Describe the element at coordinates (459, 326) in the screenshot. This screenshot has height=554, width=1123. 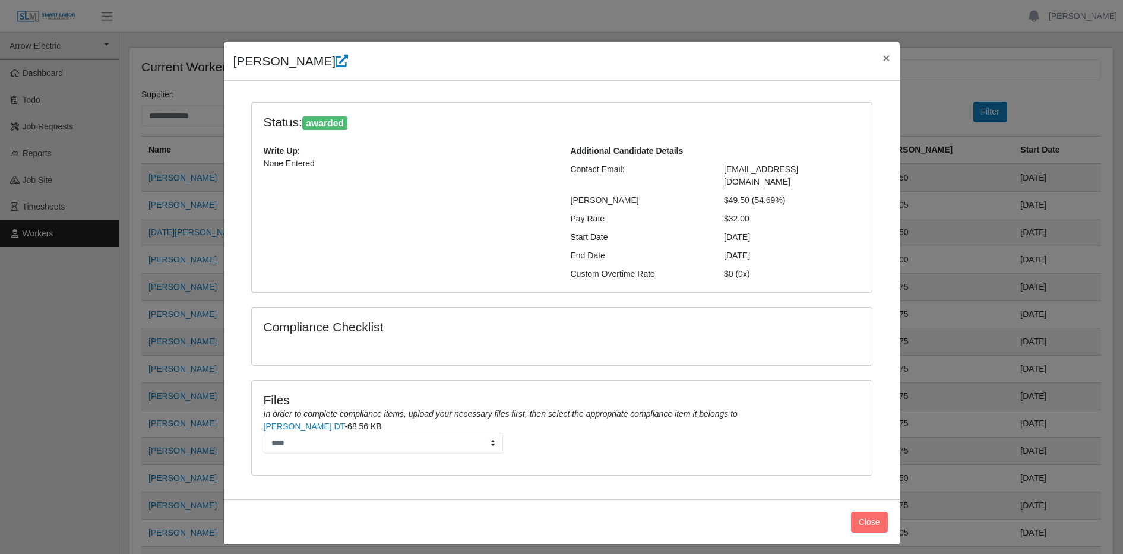
I see `h4: Compliance Checklist` at that location.